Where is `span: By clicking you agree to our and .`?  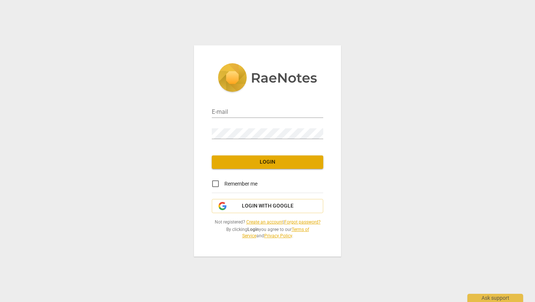
span: By clicking you agree to our and . is located at coordinates (268, 232).